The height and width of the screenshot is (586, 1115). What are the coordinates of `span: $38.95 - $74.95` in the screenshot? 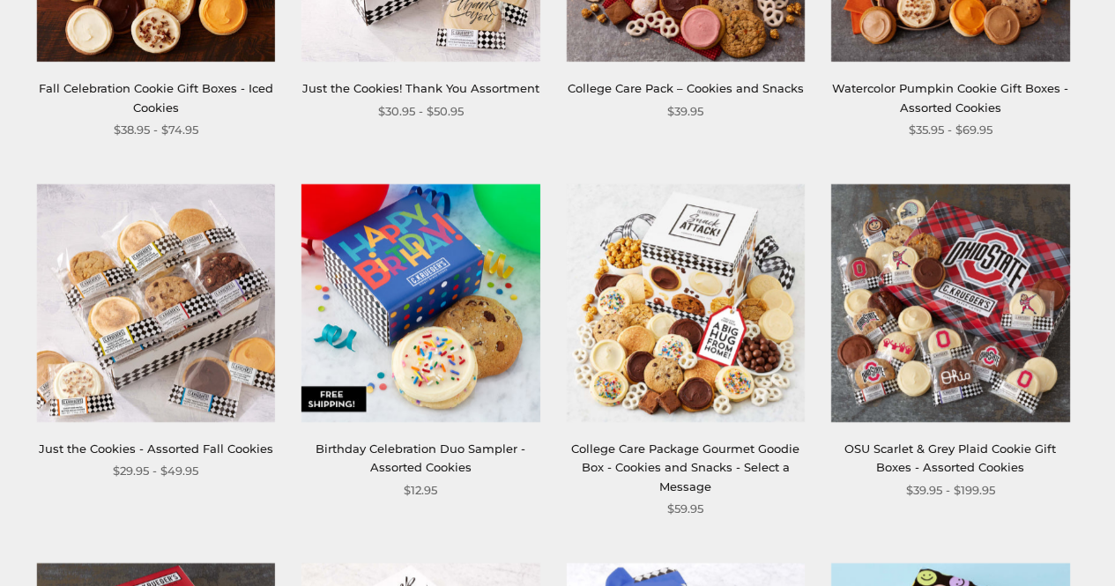 It's located at (156, 130).